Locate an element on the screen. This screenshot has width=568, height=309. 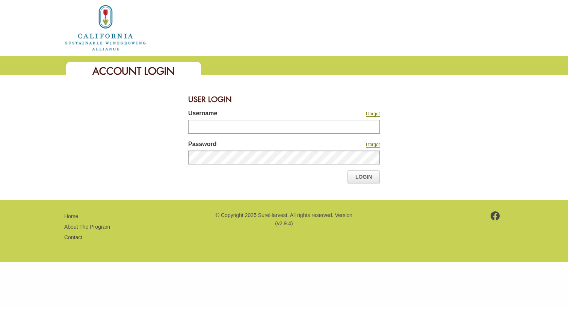
img: logo_cswa2x.png is located at coordinates (106, 28).